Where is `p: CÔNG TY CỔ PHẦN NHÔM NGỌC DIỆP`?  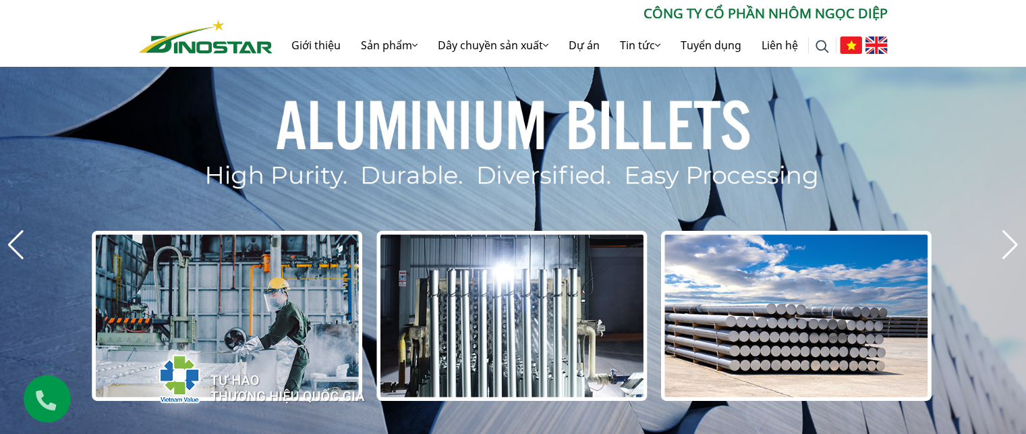
p: CÔNG TY CỔ PHẦN NHÔM NGỌC DIỆP is located at coordinates (580, 13).